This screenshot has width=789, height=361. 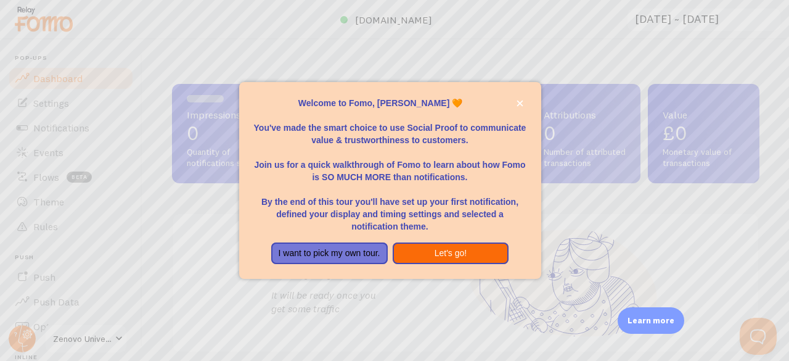 What do you see at coordinates (520, 103) in the screenshot?
I see `button: close,` at bounding box center [520, 103].